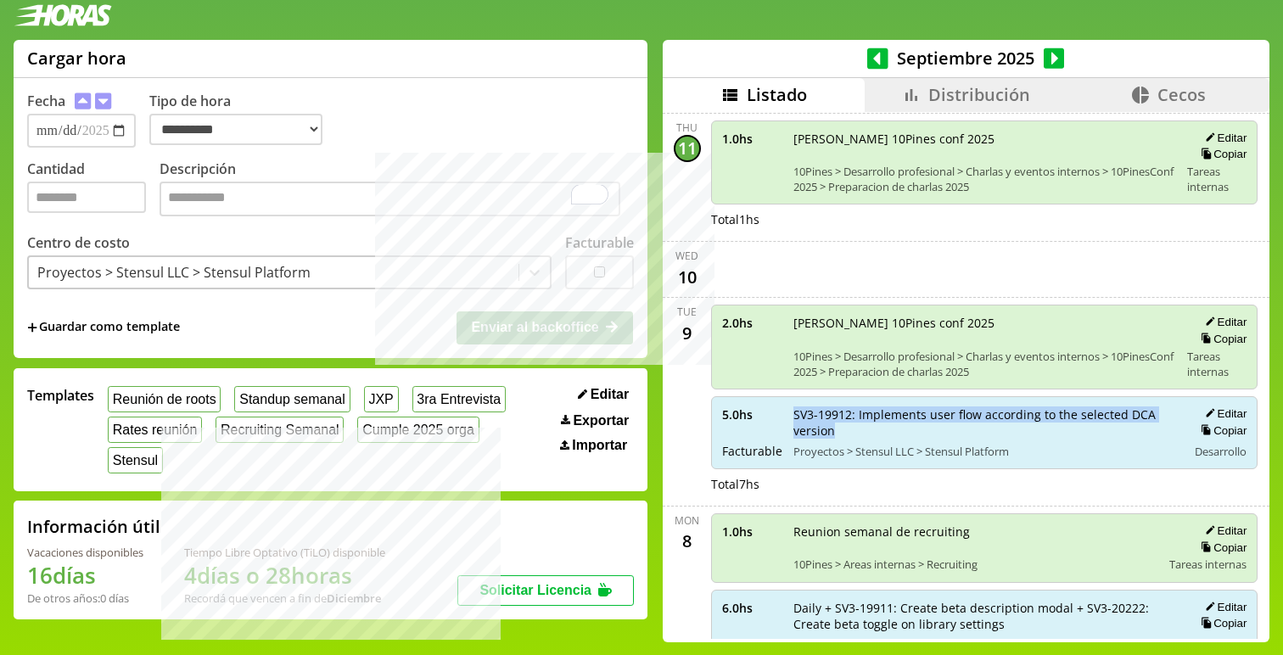 The width and height of the screenshot is (1283, 655). Describe the element at coordinates (390, 199) in the screenshot. I see `textarea: To enrich screen reader interactions, please activate Accessibility in Grammarly extension settings` at that location.